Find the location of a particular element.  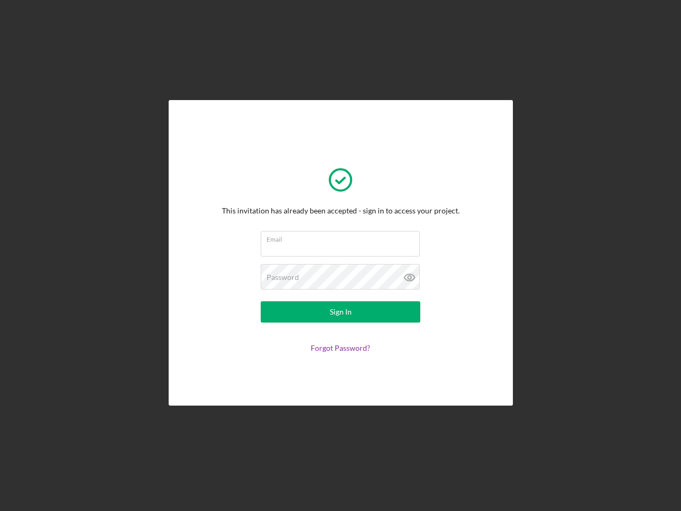

button: Sign In is located at coordinates (340, 312).